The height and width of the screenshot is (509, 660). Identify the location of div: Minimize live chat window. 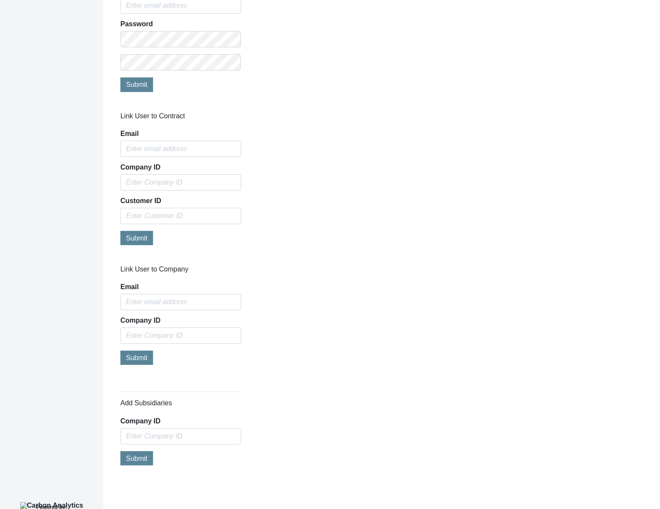
(151, 15).